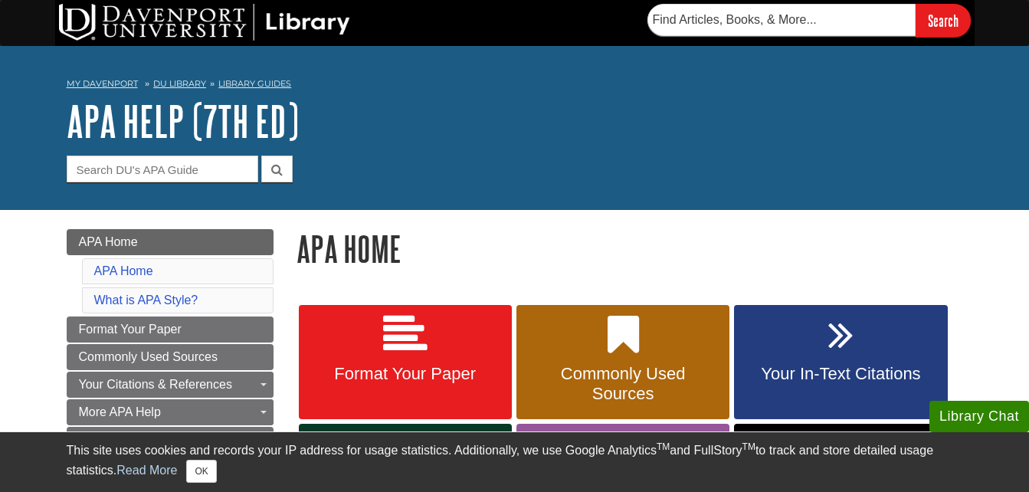 The height and width of the screenshot is (492, 1029). Describe the element at coordinates (254, 84) in the screenshot. I see `a: Library Guides` at that location.